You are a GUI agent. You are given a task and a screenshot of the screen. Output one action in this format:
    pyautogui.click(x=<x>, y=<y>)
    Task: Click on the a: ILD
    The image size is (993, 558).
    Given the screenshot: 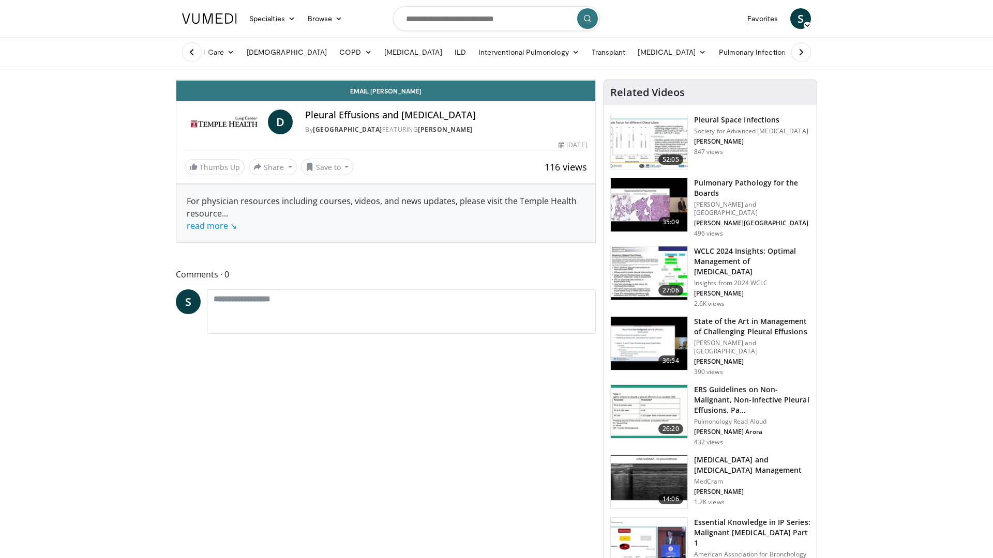 What is the action you would take?
    pyautogui.click(x=460, y=52)
    